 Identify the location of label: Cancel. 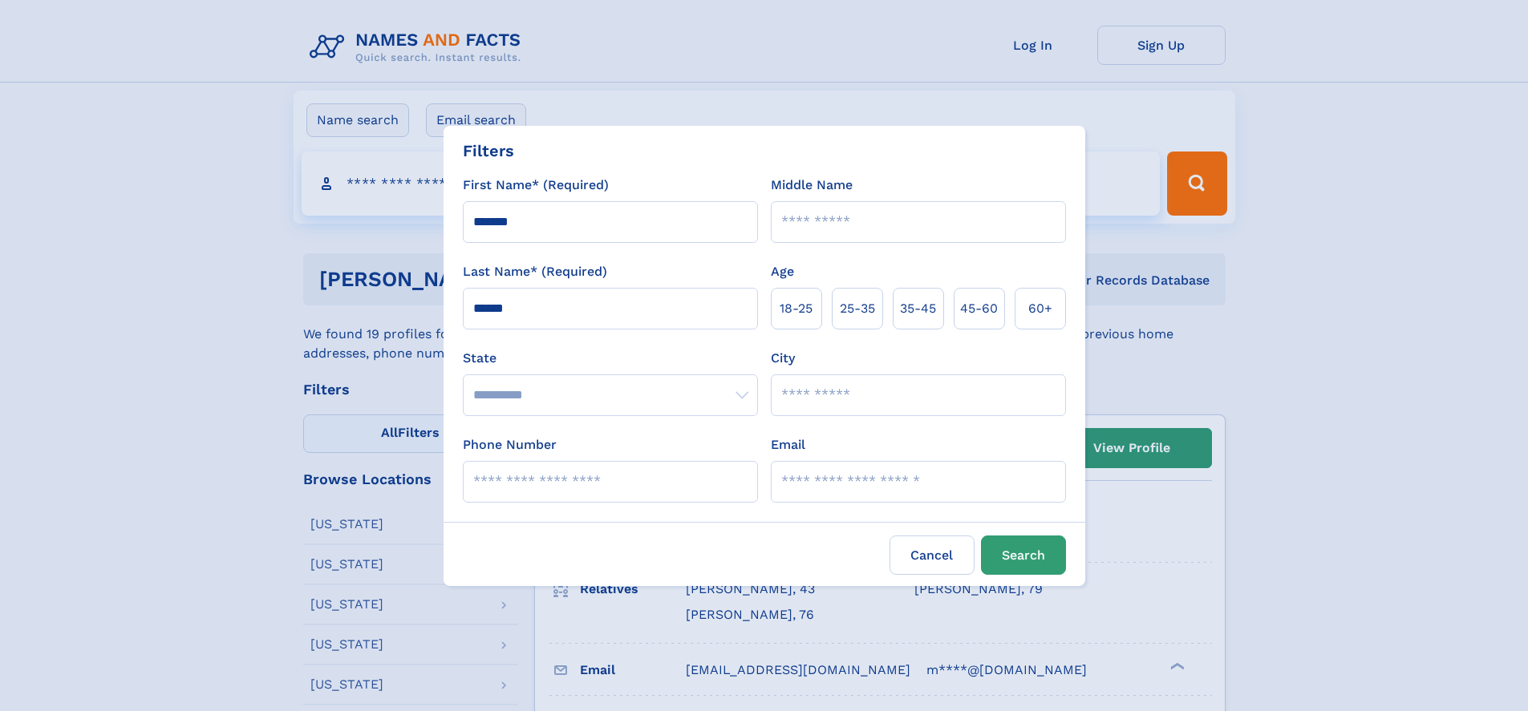
(932, 555).